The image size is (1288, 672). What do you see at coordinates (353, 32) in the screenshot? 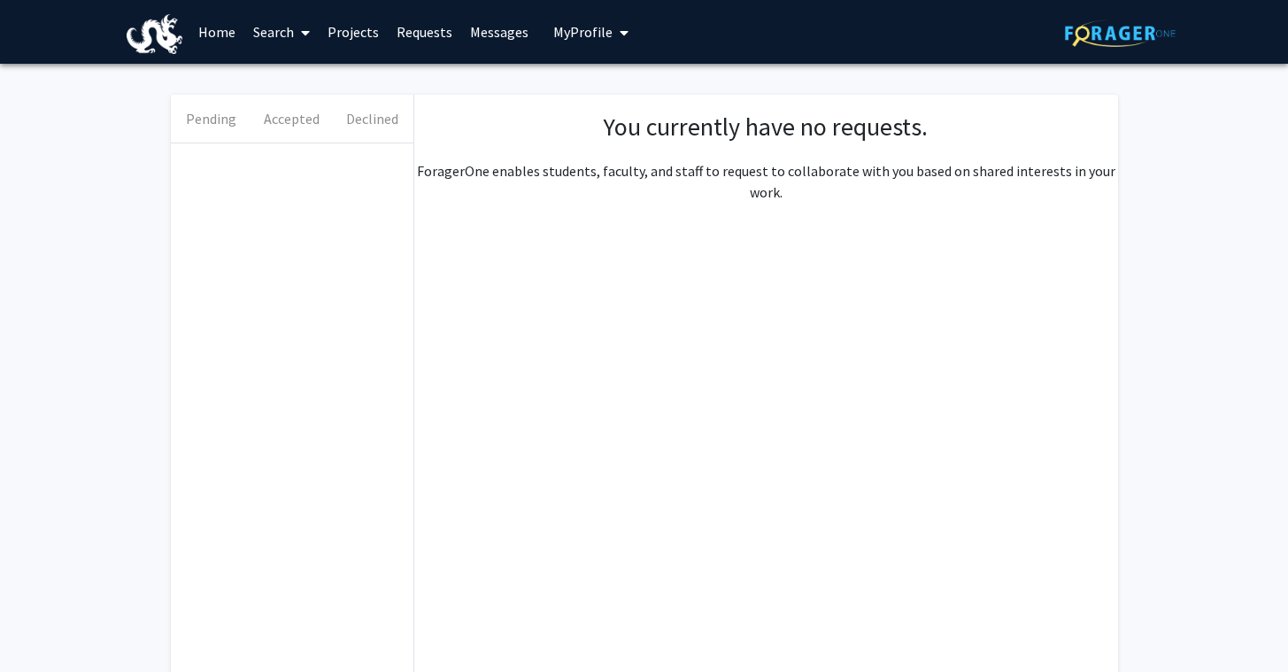
I see `a: Projects` at bounding box center [353, 32].